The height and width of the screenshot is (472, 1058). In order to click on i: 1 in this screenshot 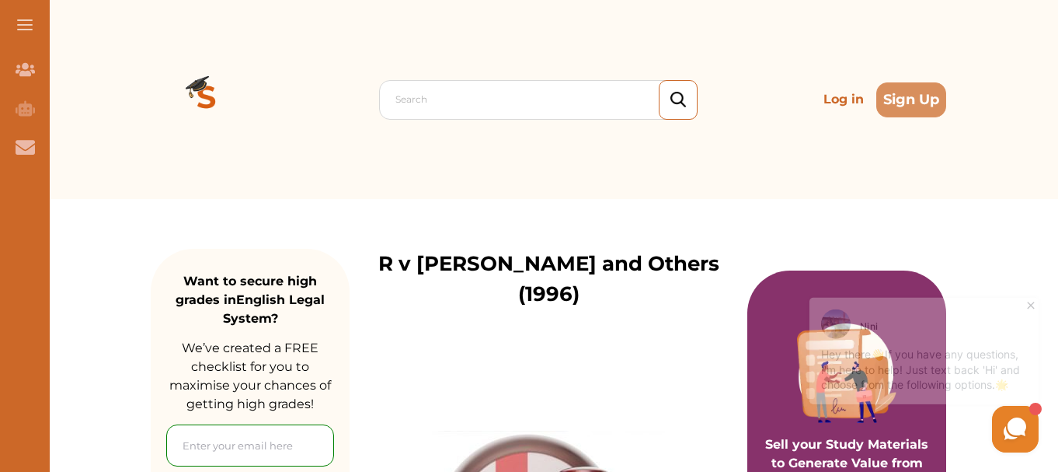, I will do `click(350, 121)`.